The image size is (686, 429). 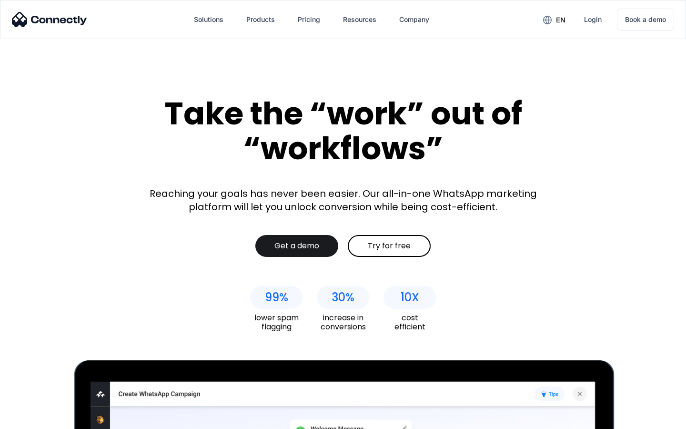 I want to click on div: Solutions, so click(x=209, y=20).